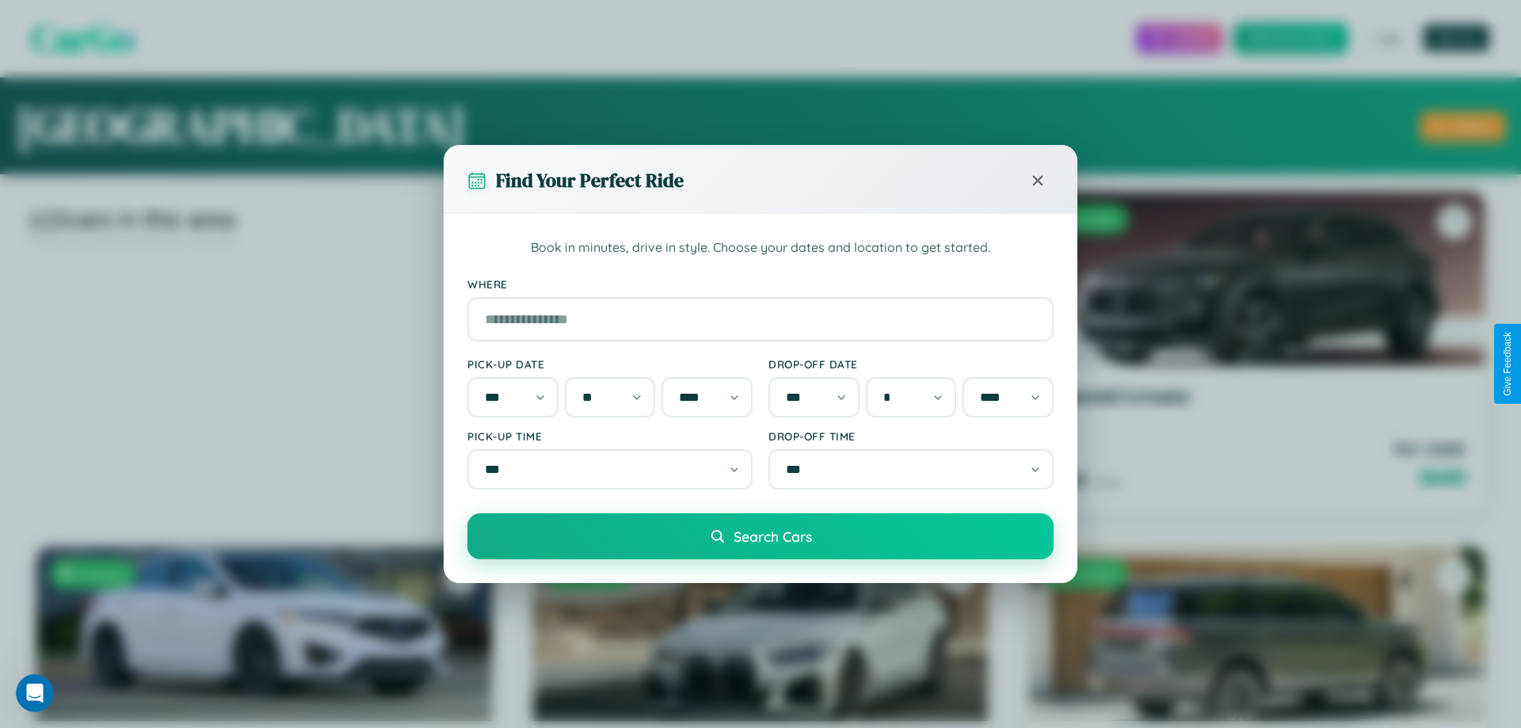 The width and height of the screenshot is (1521, 728). Describe the element at coordinates (911, 364) in the screenshot. I see `label: Drop-off Date` at that location.